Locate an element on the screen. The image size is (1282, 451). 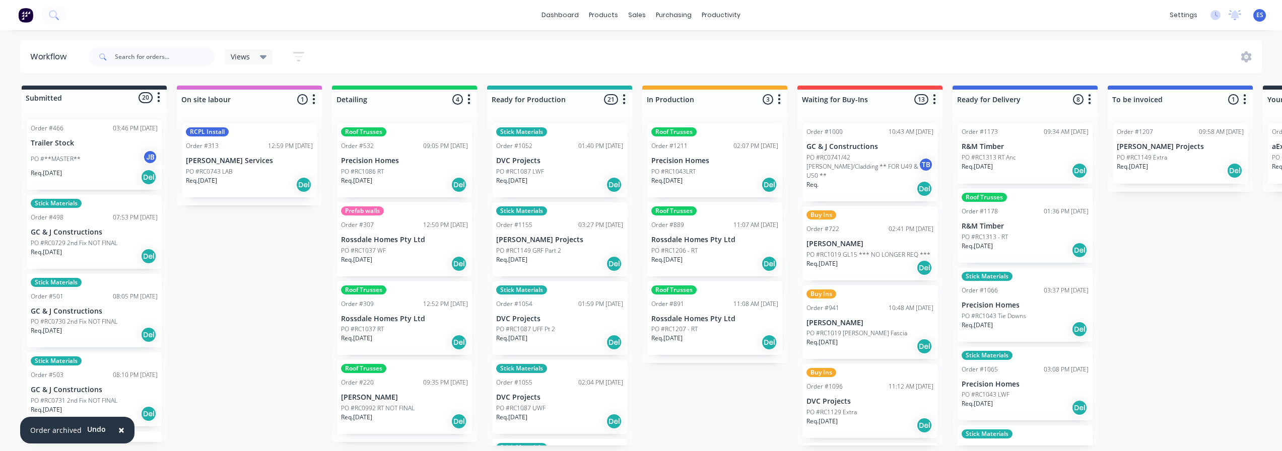
span: Views is located at coordinates (240, 56).